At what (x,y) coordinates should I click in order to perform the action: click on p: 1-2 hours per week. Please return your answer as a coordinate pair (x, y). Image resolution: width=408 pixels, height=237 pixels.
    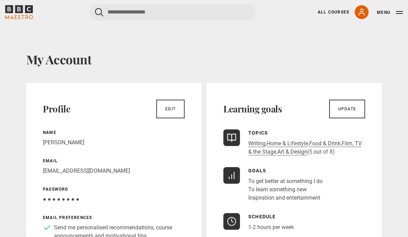
    Looking at the image, I should click on (271, 227).